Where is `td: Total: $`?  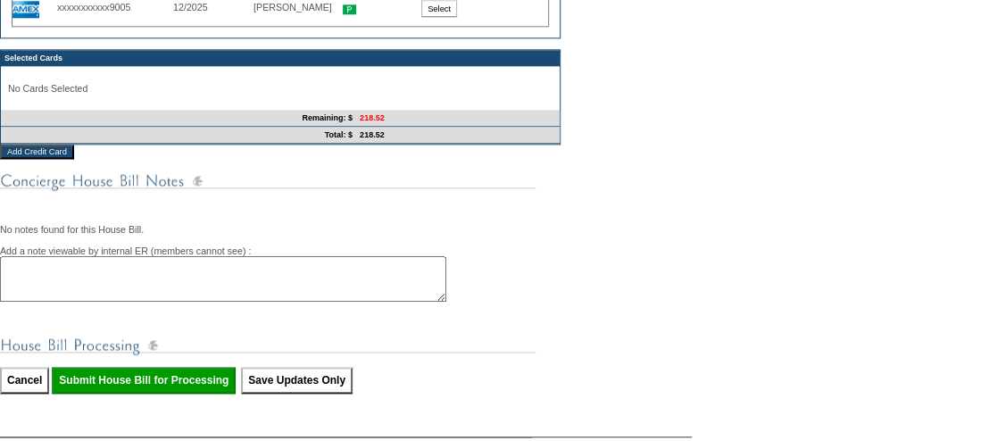
td: Total: $ is located at coordinates (179, 135).